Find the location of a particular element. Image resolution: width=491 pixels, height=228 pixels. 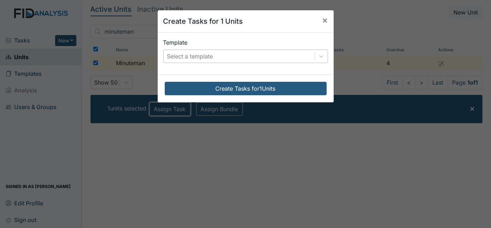

button: Create Tasks for1Units is located at coordinates (246, 88).